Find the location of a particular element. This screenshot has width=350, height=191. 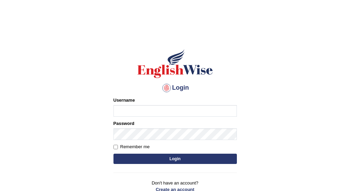

h4: Login is located at coordinates (175, 88).